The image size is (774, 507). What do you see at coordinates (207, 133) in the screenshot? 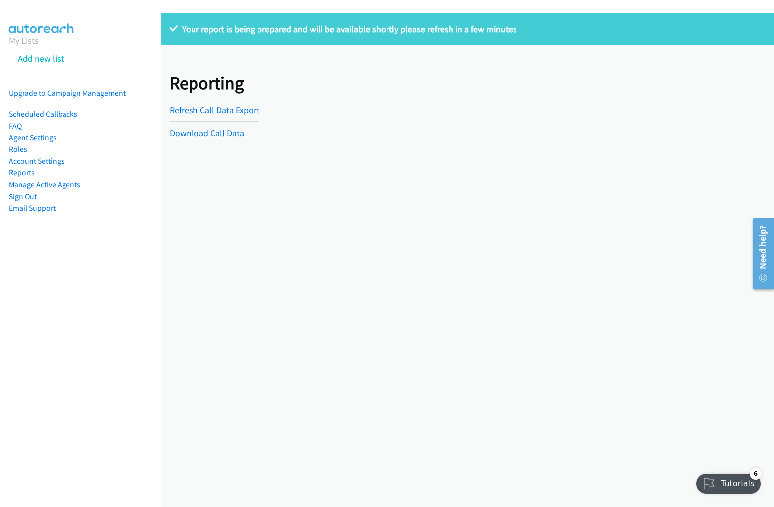
I see `a: Download Call Data` at bounding box center [207, 133].